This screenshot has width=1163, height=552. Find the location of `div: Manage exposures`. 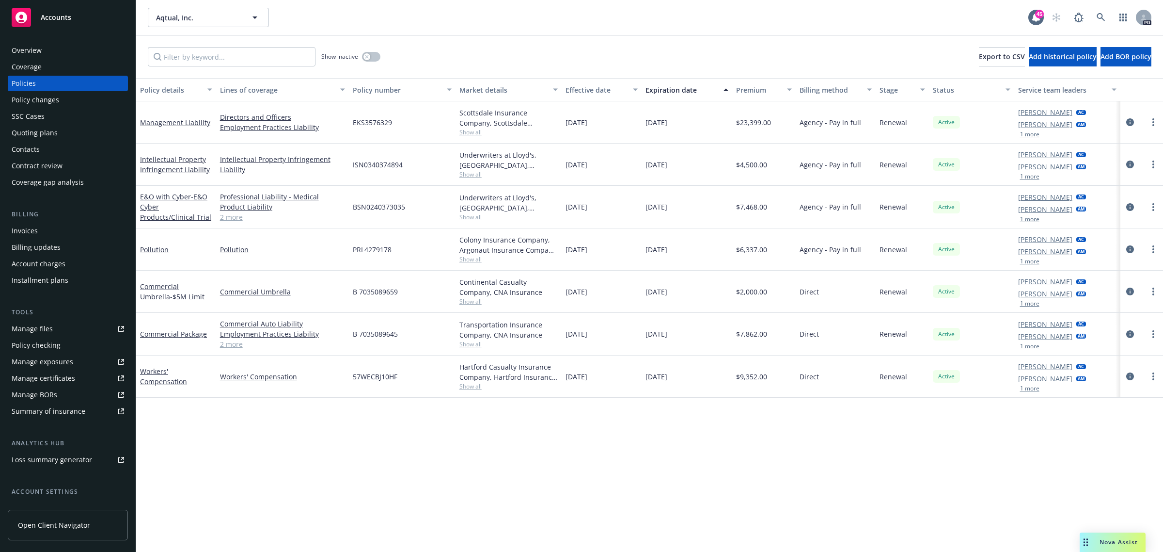

div: Manage exposures is located at coordinates (42, 362).